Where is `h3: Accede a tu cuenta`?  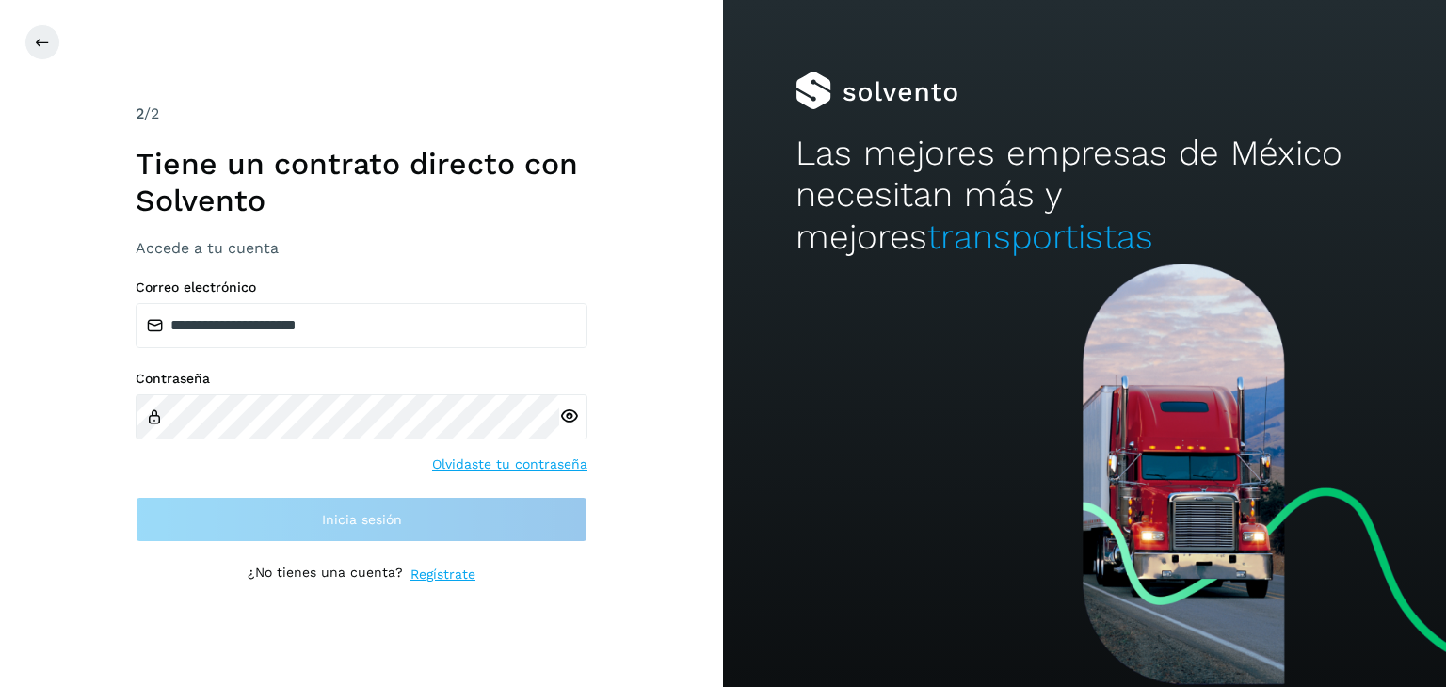
h3: Accede a tu cuenta is located at coordinates (362, 248).